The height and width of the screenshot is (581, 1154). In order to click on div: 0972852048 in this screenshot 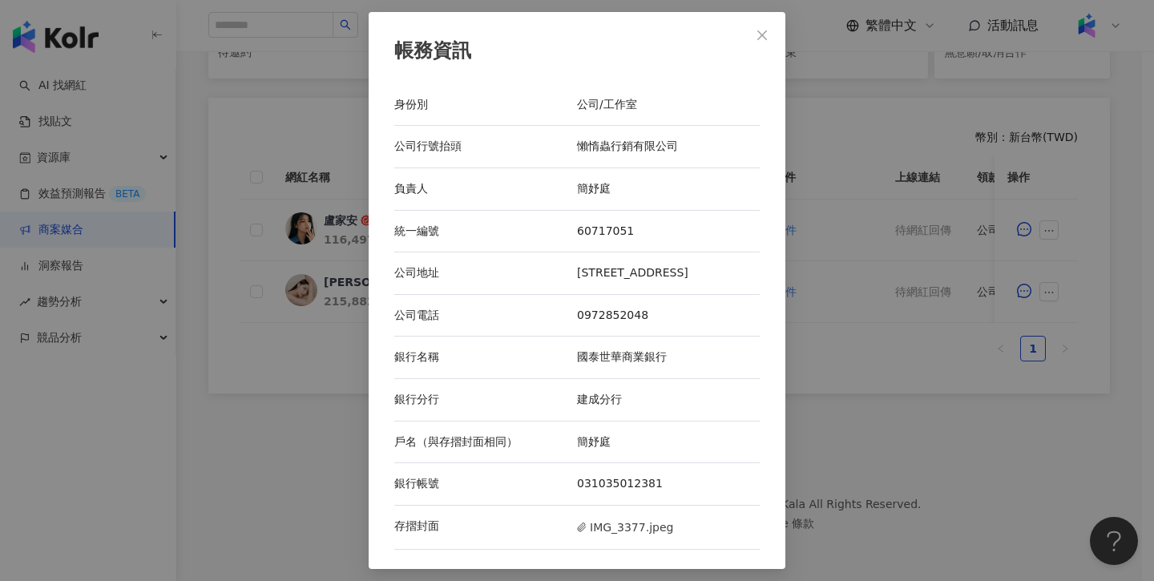, I will do `click(668, 316)`.